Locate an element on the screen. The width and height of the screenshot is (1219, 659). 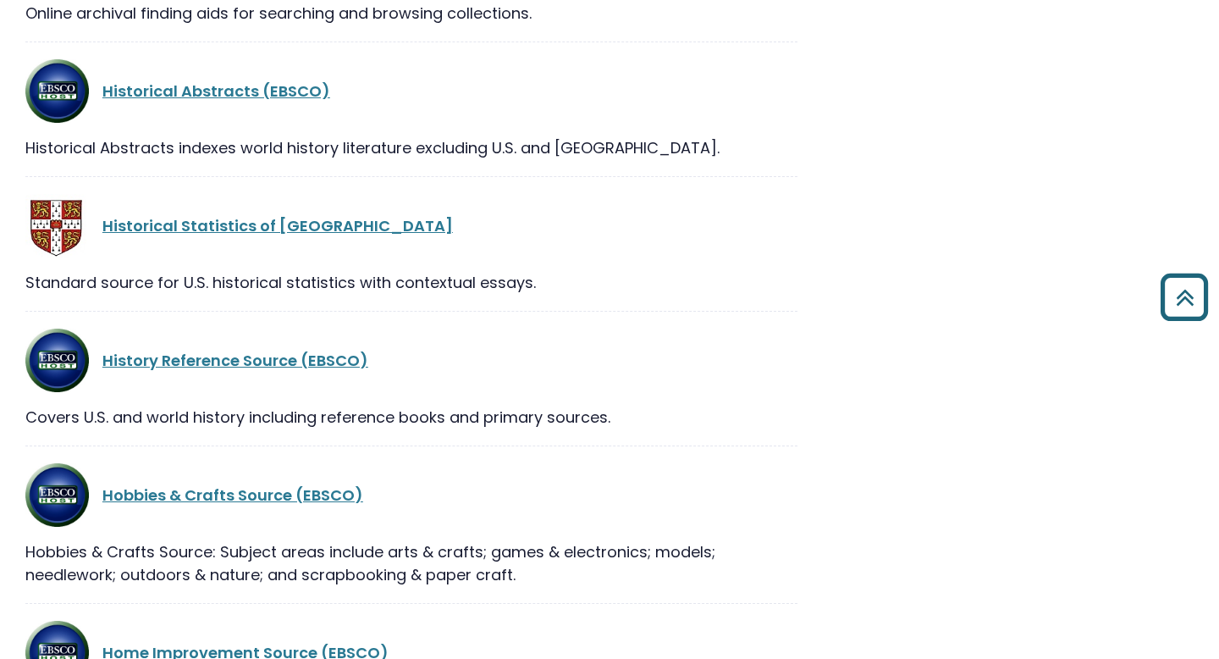
div: Hobbies & Crafts Source: Subject areas include arts & crafts; games & electronics; models; needle... is located at coordinates (411, 563).